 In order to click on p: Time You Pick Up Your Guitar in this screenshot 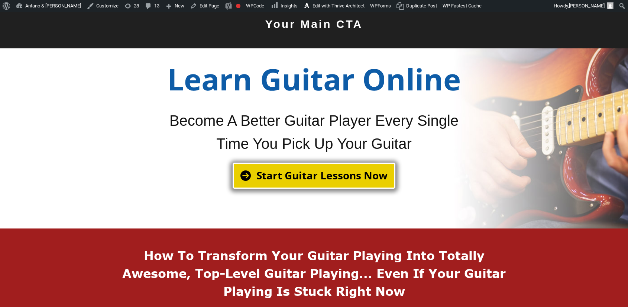, I will do `click(314, 143)`.